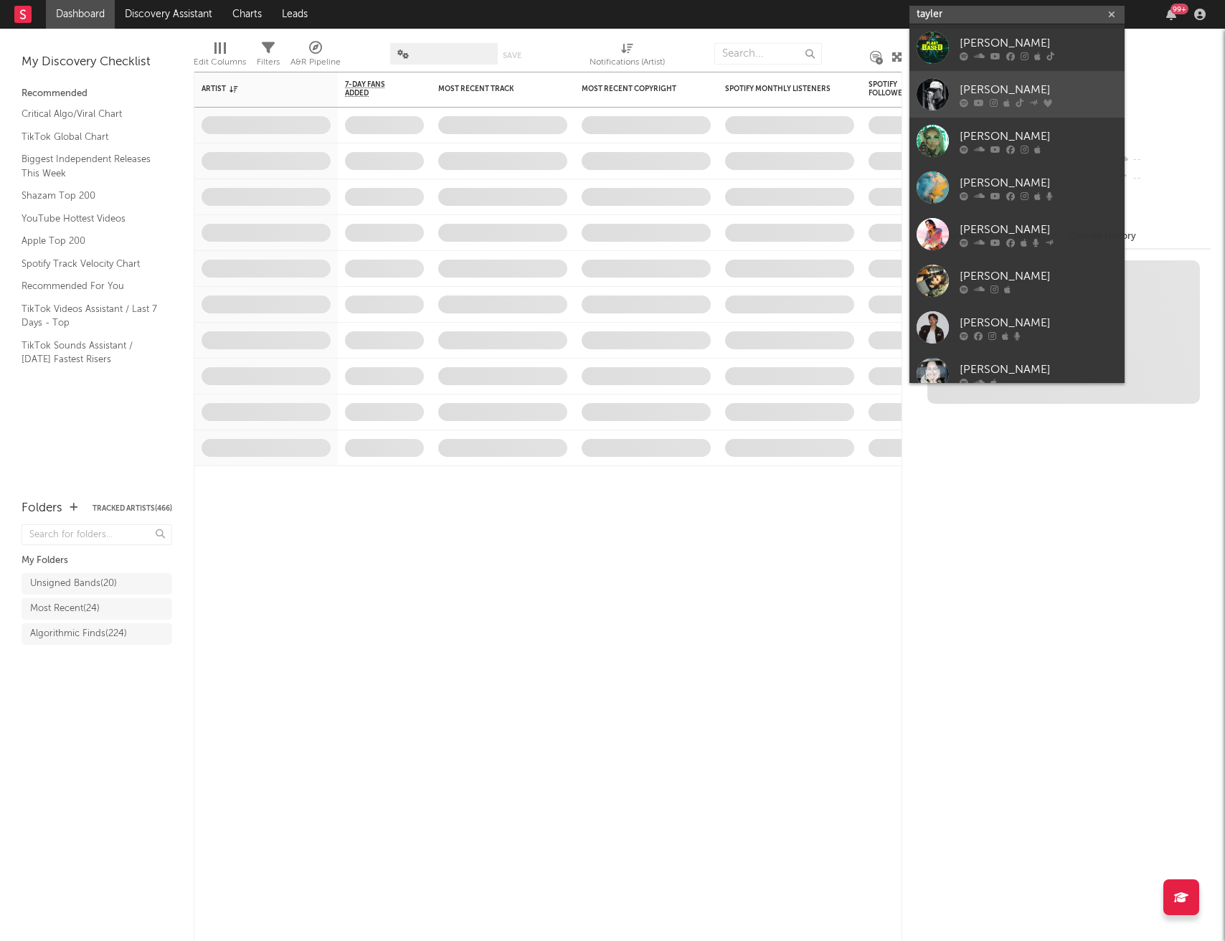 The height and width of the screenshot is (941, 1225). Describe the element at coordinates (90, 241) in the screenshot. I see `a: Apple Top 200` at that location.